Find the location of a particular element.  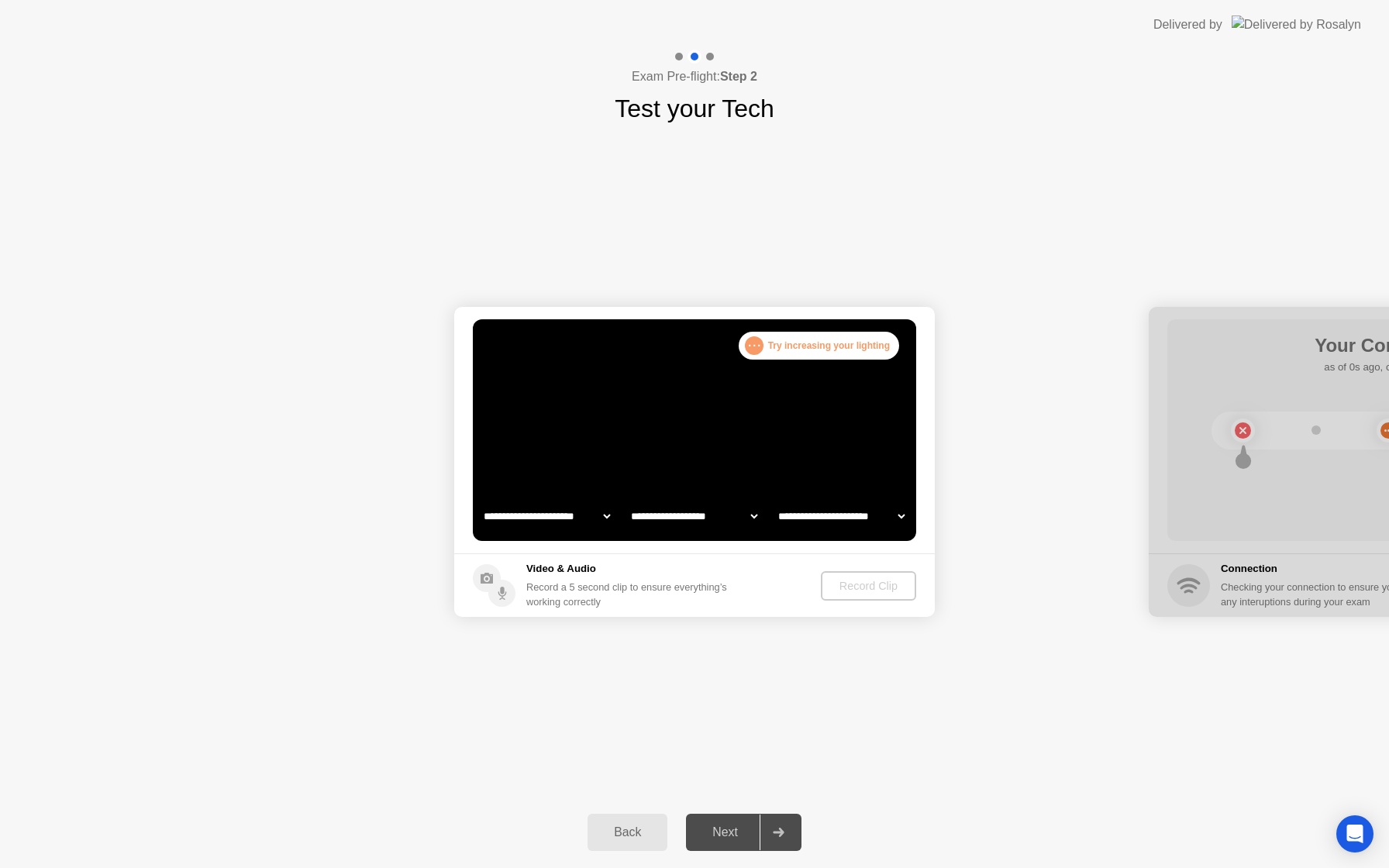

h4: Exam Pre-flight: is located at coordinates (695, 77).